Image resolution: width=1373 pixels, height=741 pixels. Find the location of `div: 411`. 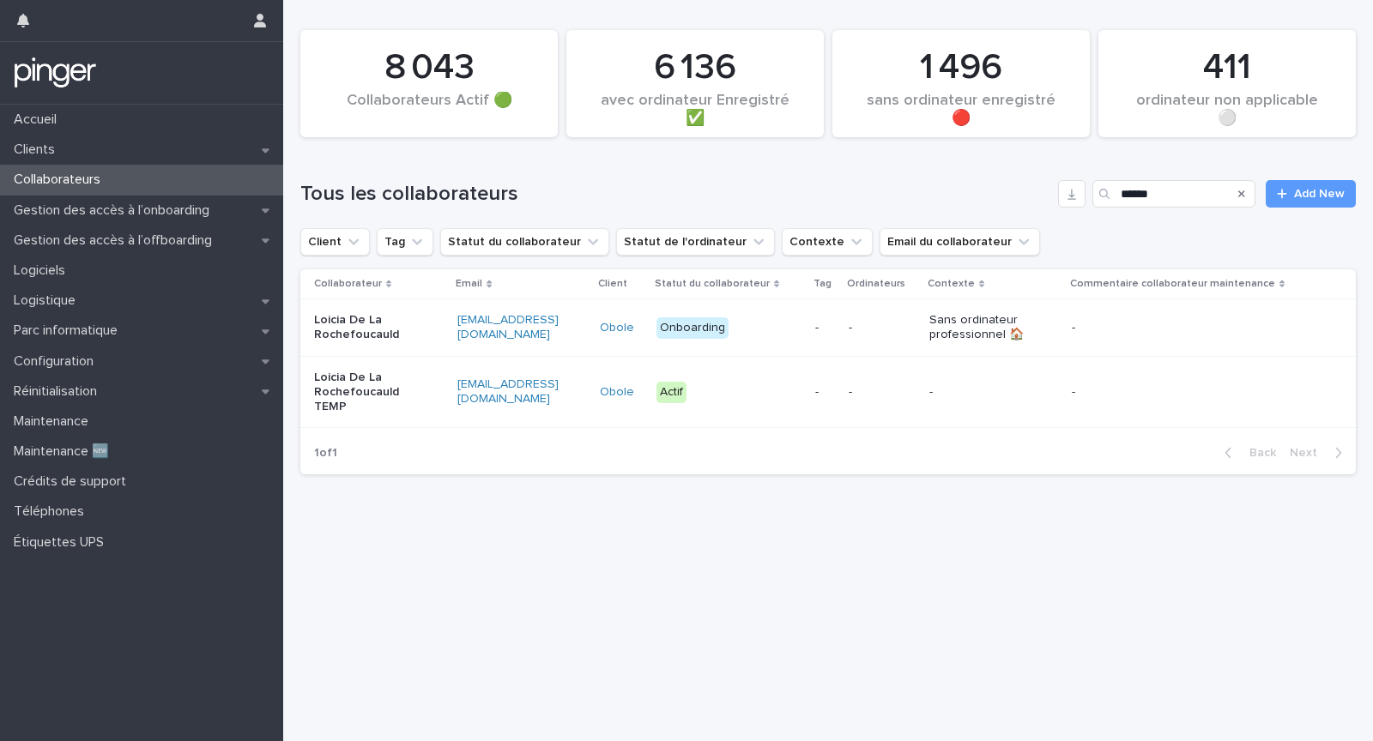

div: 411 is located at coordinates (1227, 68).